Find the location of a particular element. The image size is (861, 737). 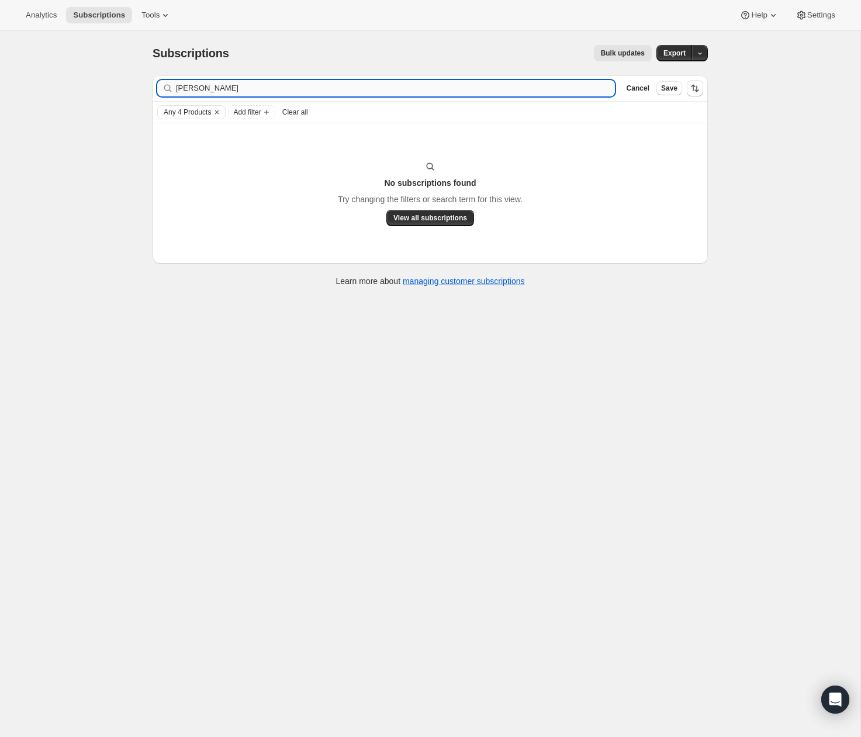

button: Analytics is located at coordinates (41, 15).